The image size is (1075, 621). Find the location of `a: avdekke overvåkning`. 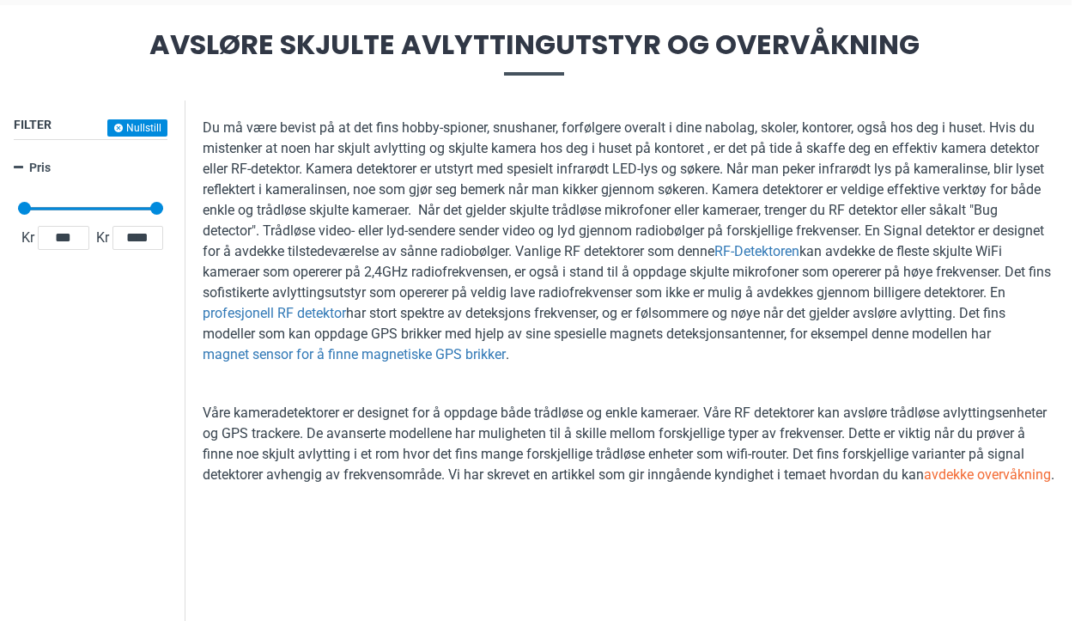

a: avdekke overvåkning is located at coordinates (987, 475).